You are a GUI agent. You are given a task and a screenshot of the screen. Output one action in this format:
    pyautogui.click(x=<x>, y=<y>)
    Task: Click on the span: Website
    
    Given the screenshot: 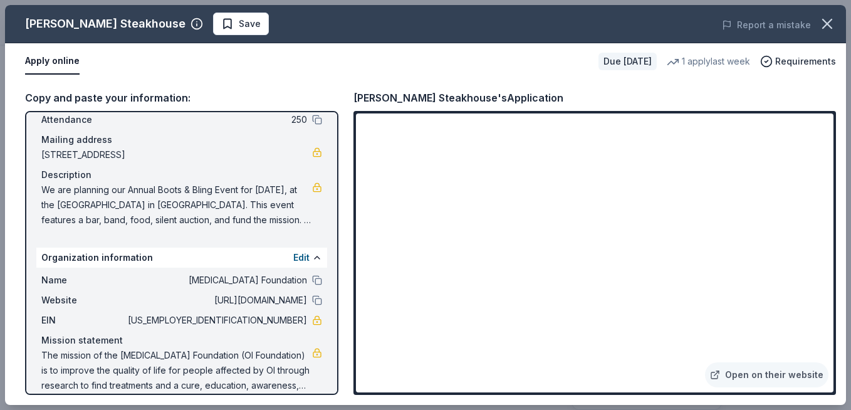 What is the action you would take?
    pyautogui.click(x=83, y=300)
    